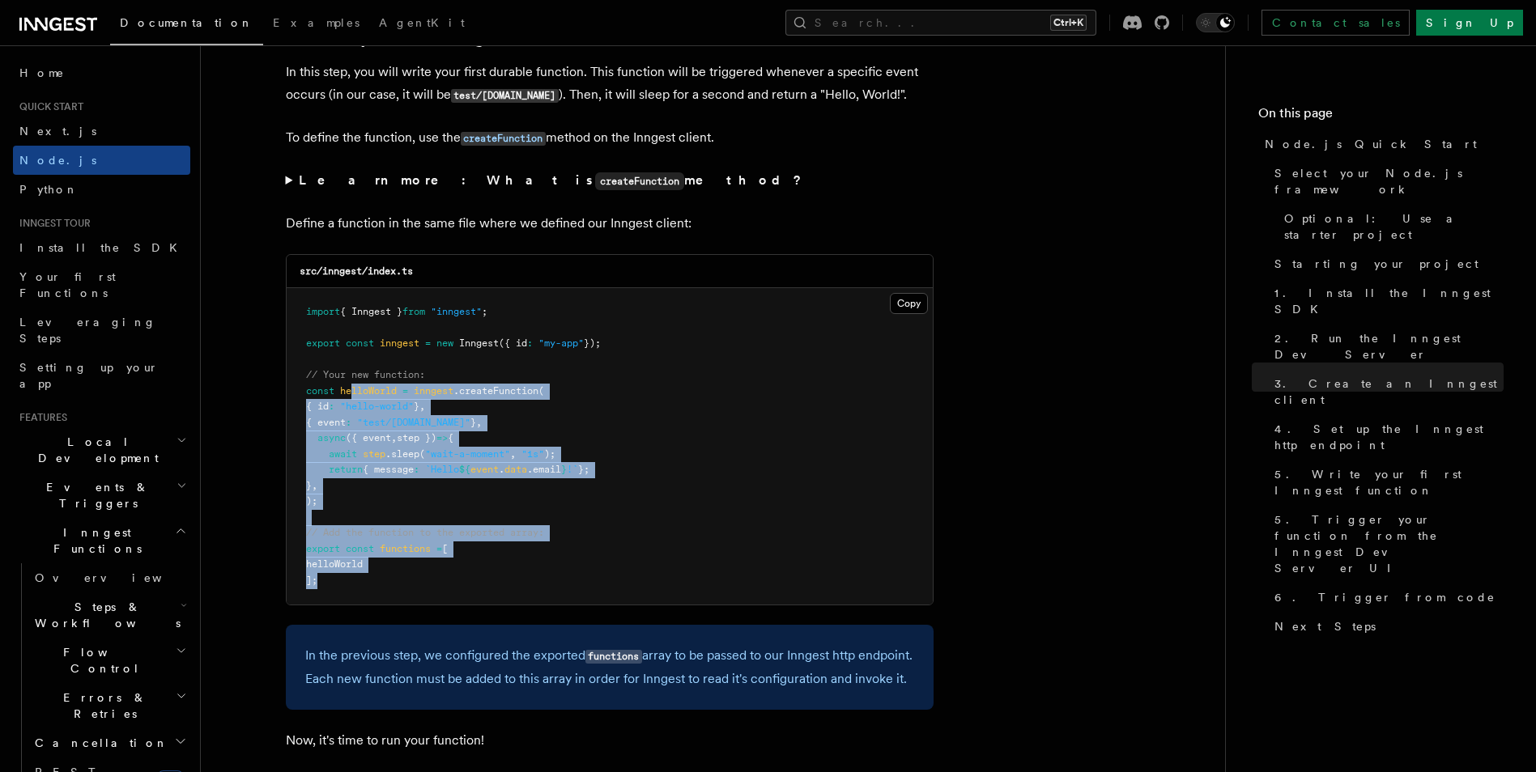  Describe the element at coordinates (102, 706) in the screenshot. I see `span: Errors & Retries` at that location.